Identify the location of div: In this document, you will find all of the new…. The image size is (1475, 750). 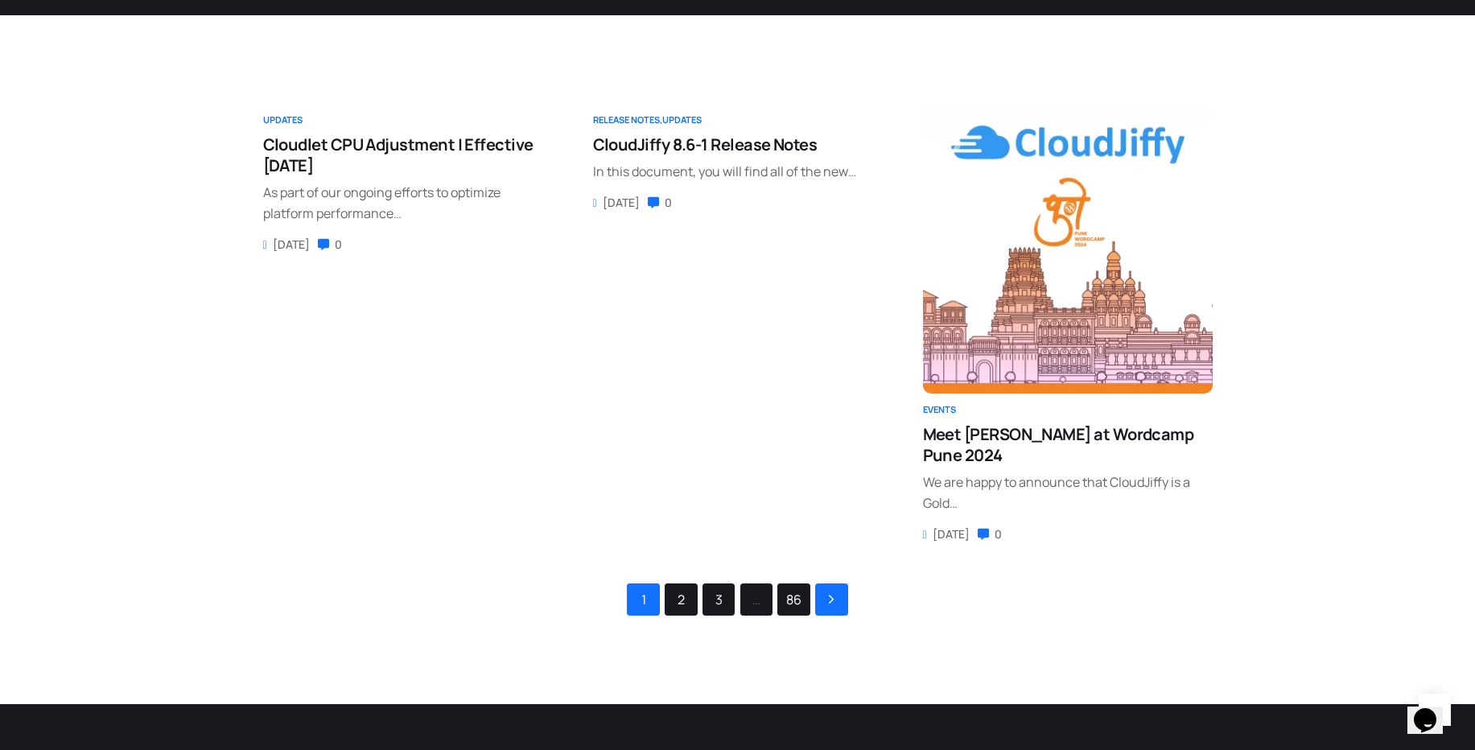
(724, 172).